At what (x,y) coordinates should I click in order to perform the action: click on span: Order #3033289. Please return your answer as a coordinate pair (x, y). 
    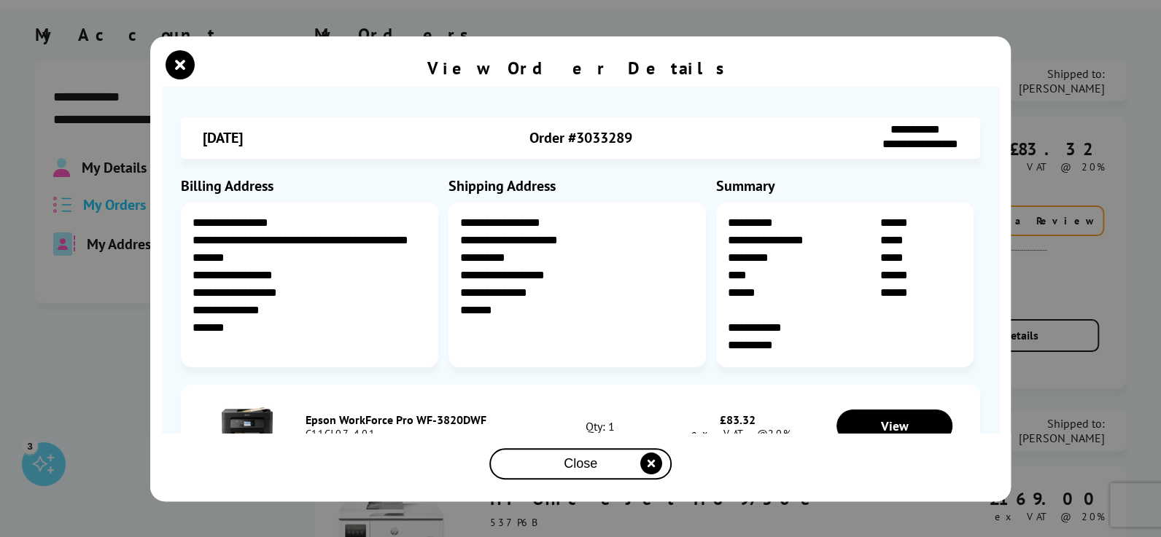
    Looking at the image, I should click on (580, 138).